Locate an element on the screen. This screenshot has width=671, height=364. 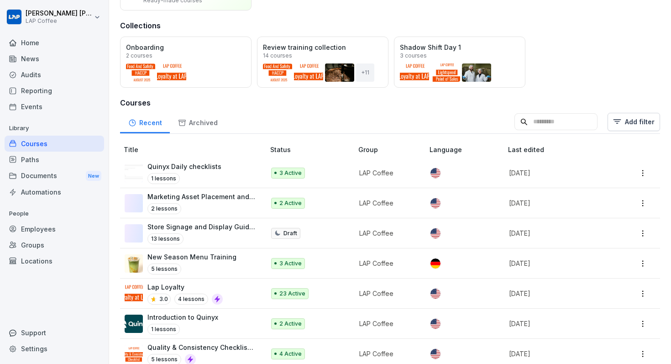
p: Last edited is located at coordinates (564, 149).